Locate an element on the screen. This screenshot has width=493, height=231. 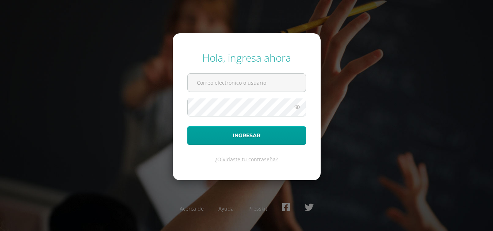
a: Ayuda is located at coordinates (226, 209).